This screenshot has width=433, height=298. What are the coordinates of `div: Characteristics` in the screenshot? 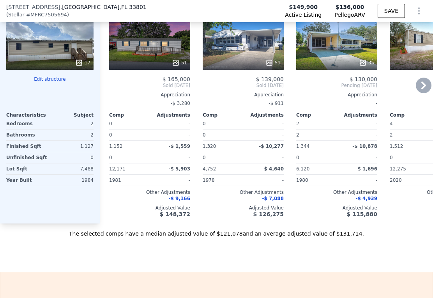 It's located at (28, 115).